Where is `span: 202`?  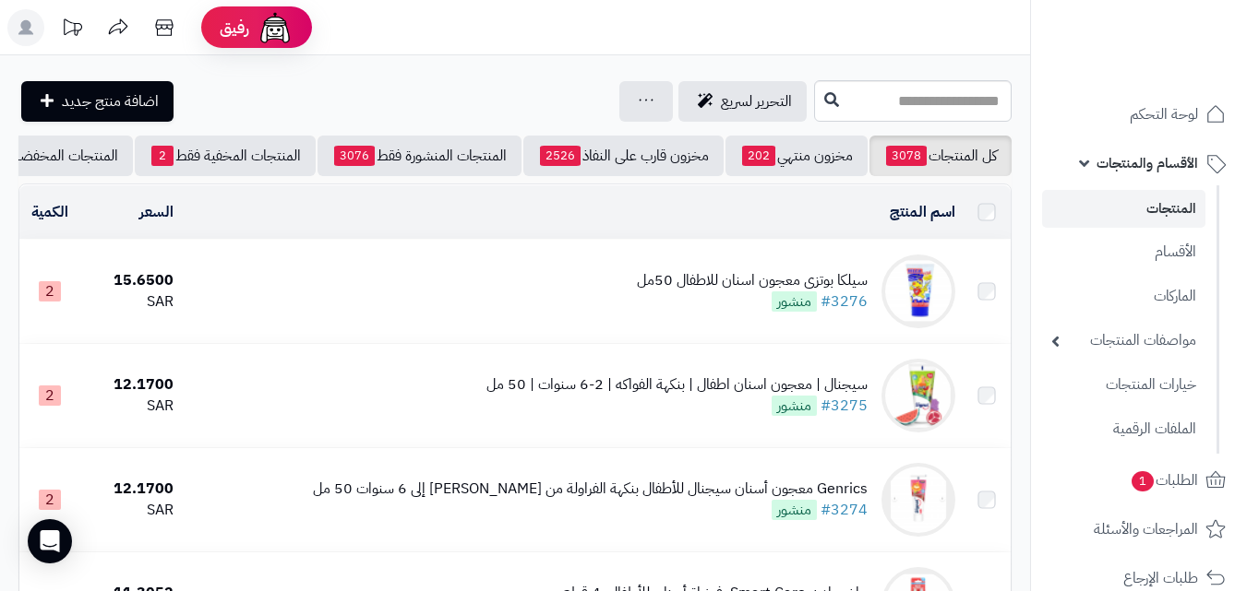
span: 202 is located at coordinates (758, 156).